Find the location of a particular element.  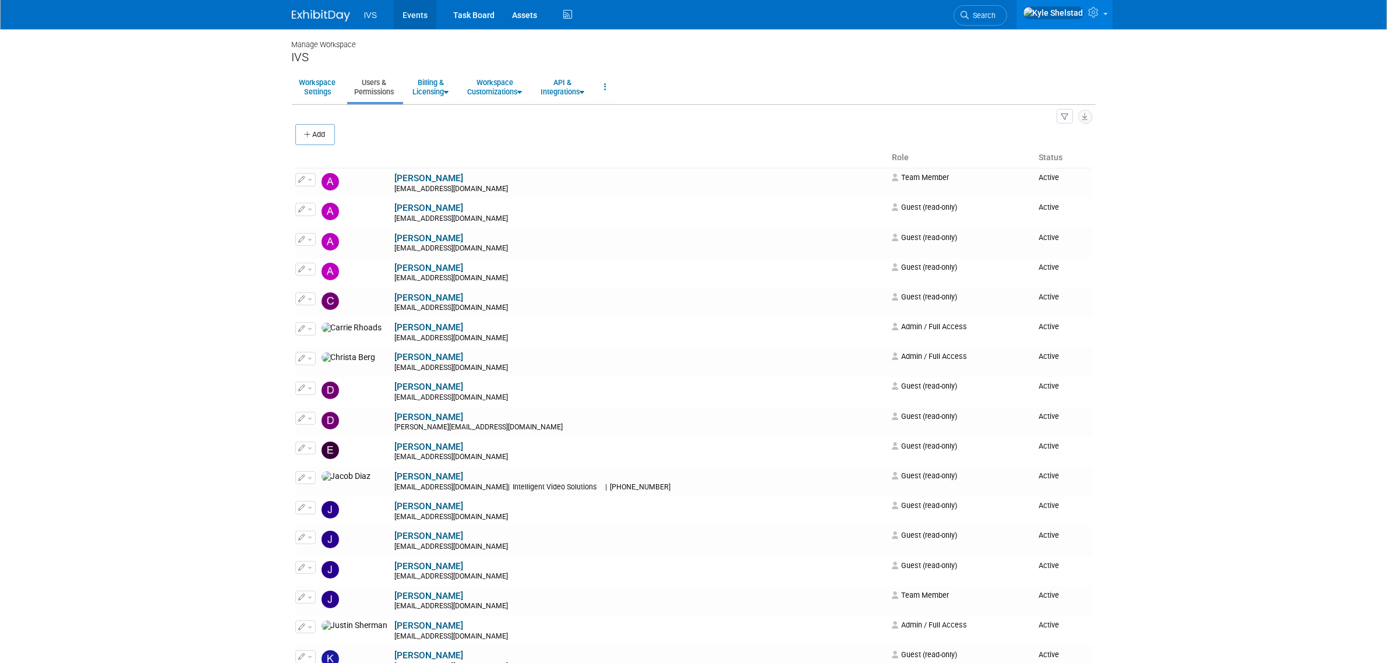

img: ExhibitDay is located at coordinates (321, 16).